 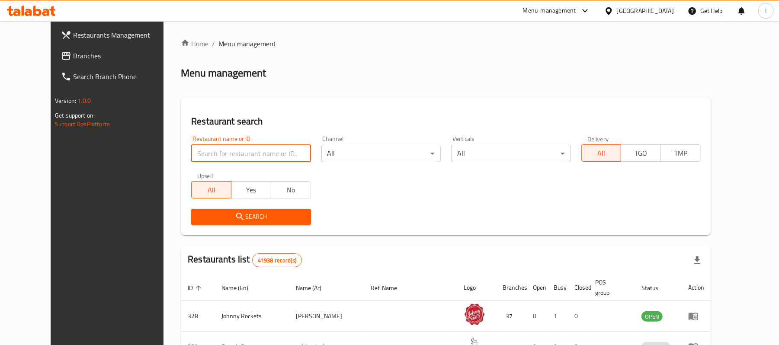 I want to click on a: Search Branch Phone, so click(x=117, y=77).